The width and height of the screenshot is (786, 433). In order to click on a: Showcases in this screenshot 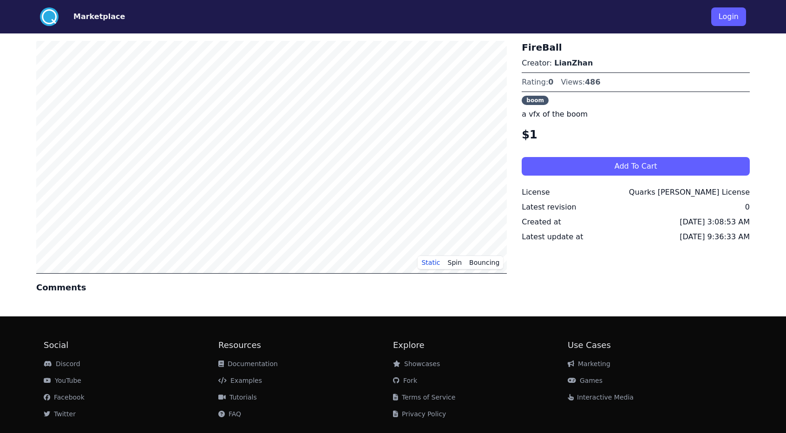, I will do `click(416, 364)`.